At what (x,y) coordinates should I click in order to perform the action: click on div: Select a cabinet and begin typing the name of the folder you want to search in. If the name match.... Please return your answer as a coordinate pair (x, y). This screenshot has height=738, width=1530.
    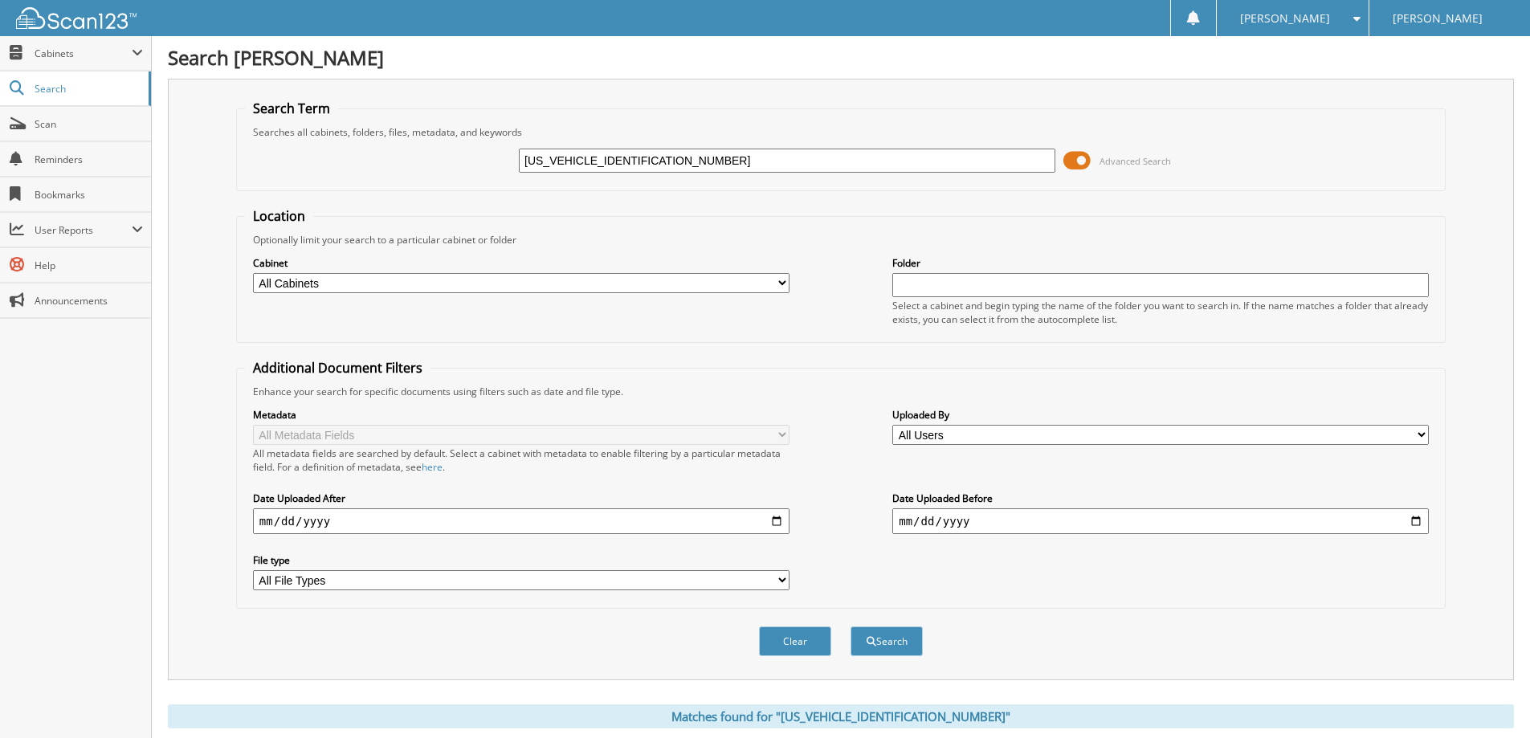
    Looking at the image, I should click on (1161, 312).